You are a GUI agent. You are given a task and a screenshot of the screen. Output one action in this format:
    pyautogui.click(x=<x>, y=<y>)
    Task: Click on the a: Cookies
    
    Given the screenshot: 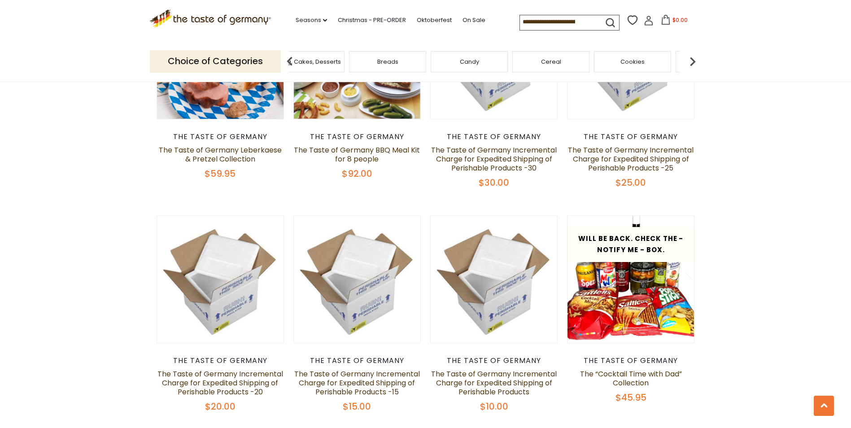 What is the action you would take?
    pyautogui.click(x=632, y=61)
    